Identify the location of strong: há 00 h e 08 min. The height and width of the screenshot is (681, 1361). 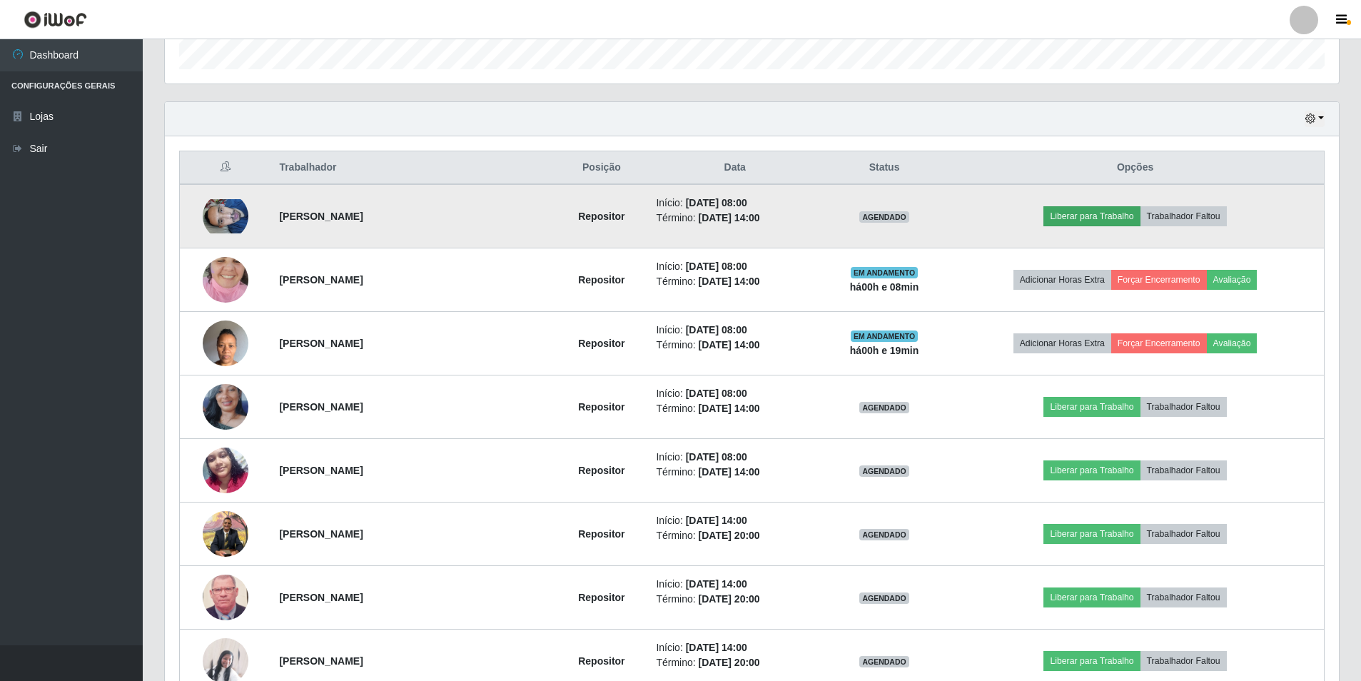
(884, 287).